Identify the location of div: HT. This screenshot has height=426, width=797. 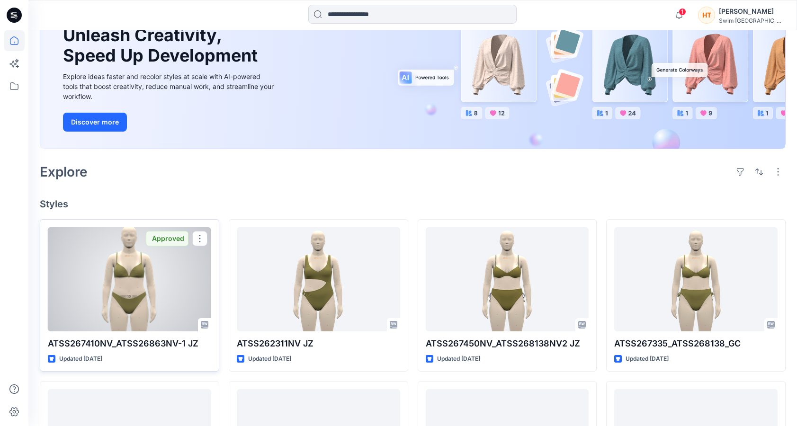
(706, 15).